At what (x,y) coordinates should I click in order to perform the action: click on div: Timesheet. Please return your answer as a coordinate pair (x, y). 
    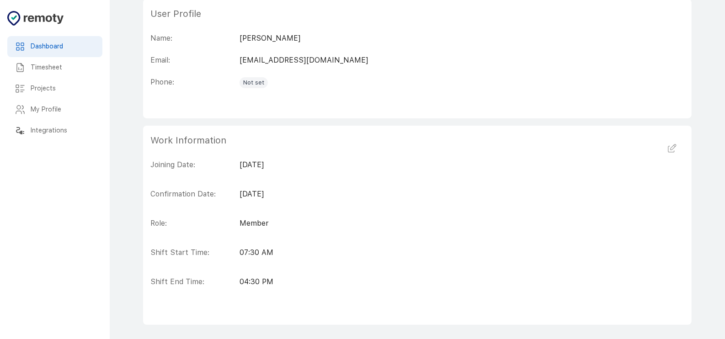
    Looking at the image, I should click on (55, 68).